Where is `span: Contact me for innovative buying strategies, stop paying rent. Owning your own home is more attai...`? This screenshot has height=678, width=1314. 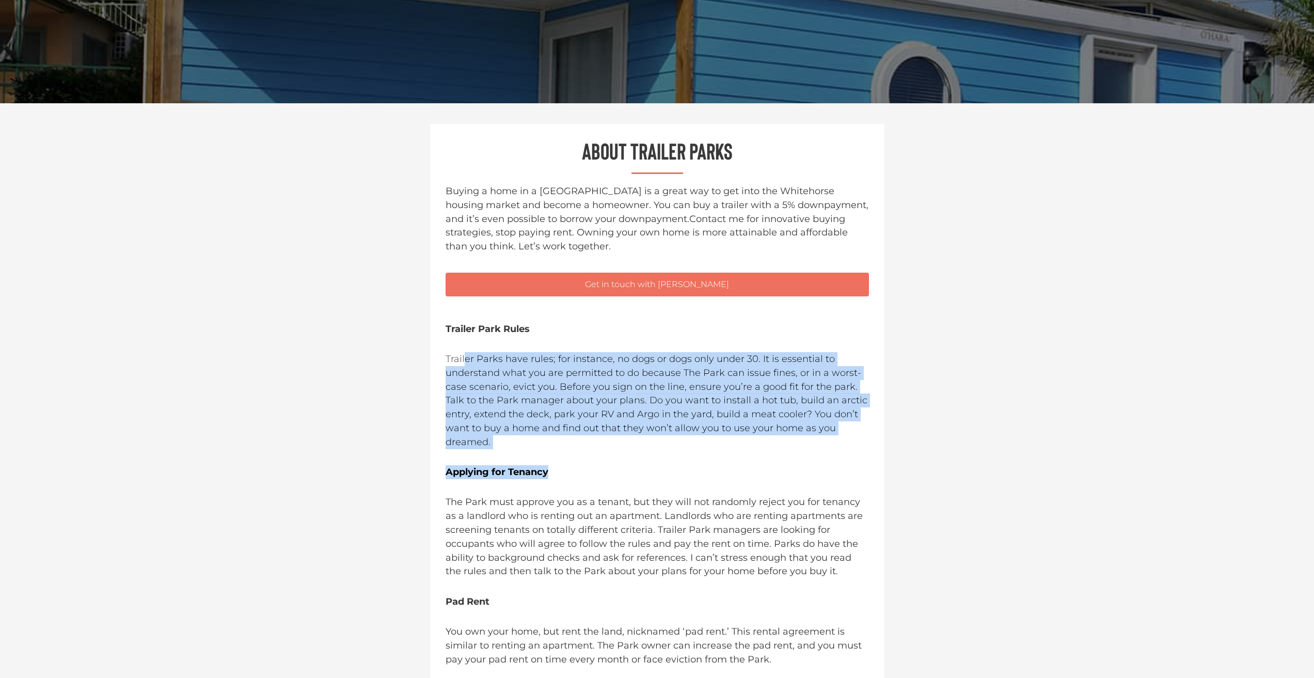
span: Contact me for innovative buying strategies, stop paying rent. Owning your own home is more attai... is located at coordinates (647, 233).